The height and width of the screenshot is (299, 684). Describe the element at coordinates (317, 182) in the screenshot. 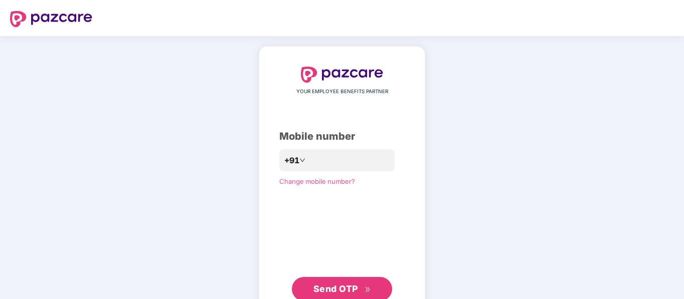

I see `a: Change mobile number?` at that location.